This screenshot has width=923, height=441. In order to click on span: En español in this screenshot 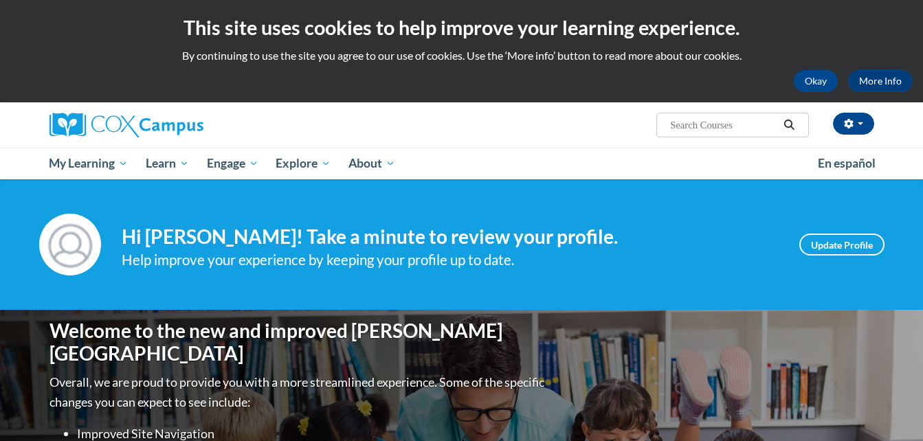, I will do `click(847, 163)`.